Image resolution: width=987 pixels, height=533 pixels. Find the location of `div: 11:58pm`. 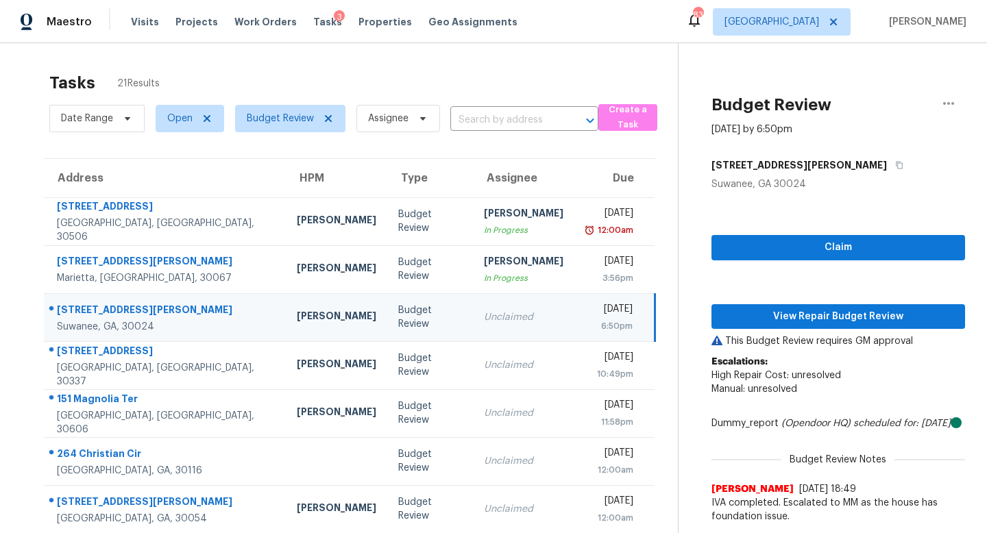

div: 11:58pm is located at coordinates (610, 422).